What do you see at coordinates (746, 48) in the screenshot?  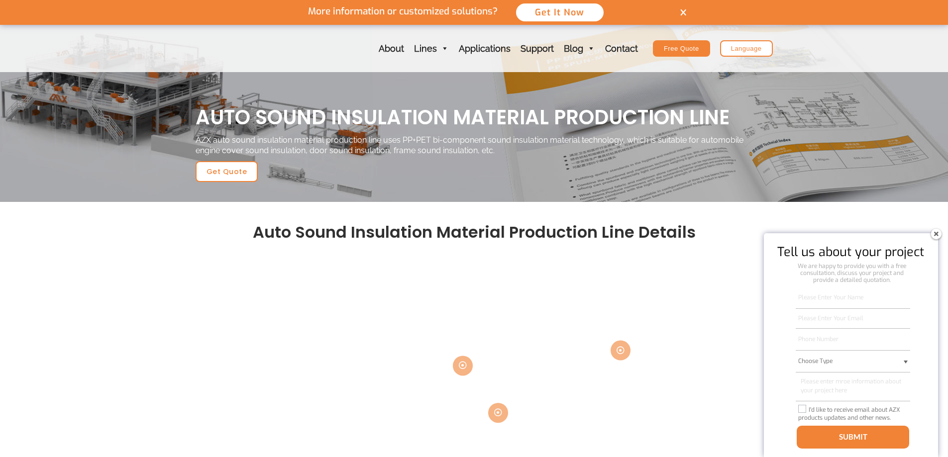 I see `div: Language` at bounding box center [746, 48].